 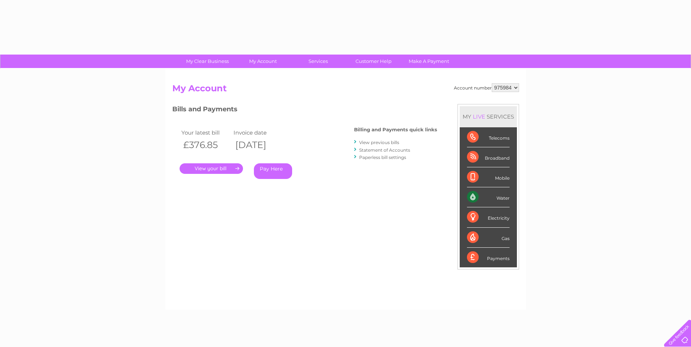 I want to click on a: My Account, so click(x=263, y=61).